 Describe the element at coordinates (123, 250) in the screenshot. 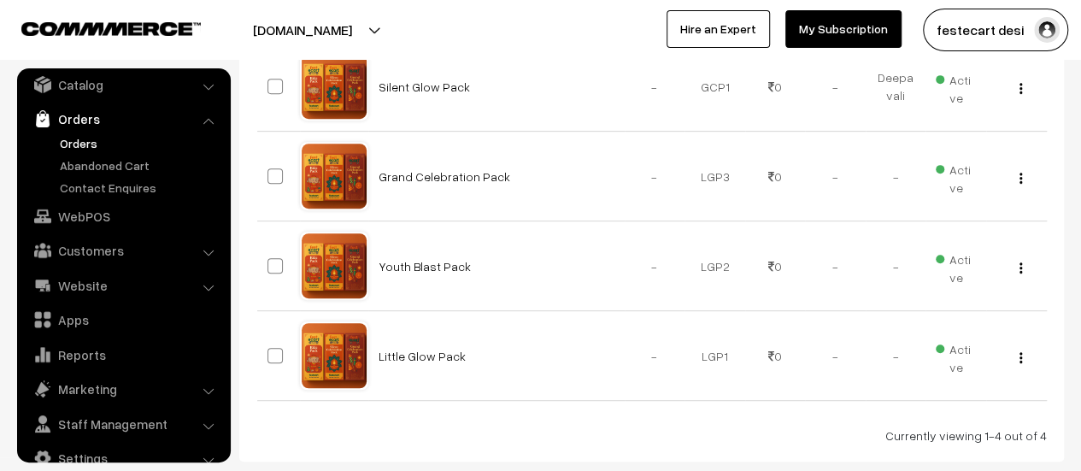

I see `a: Customers` at that location.